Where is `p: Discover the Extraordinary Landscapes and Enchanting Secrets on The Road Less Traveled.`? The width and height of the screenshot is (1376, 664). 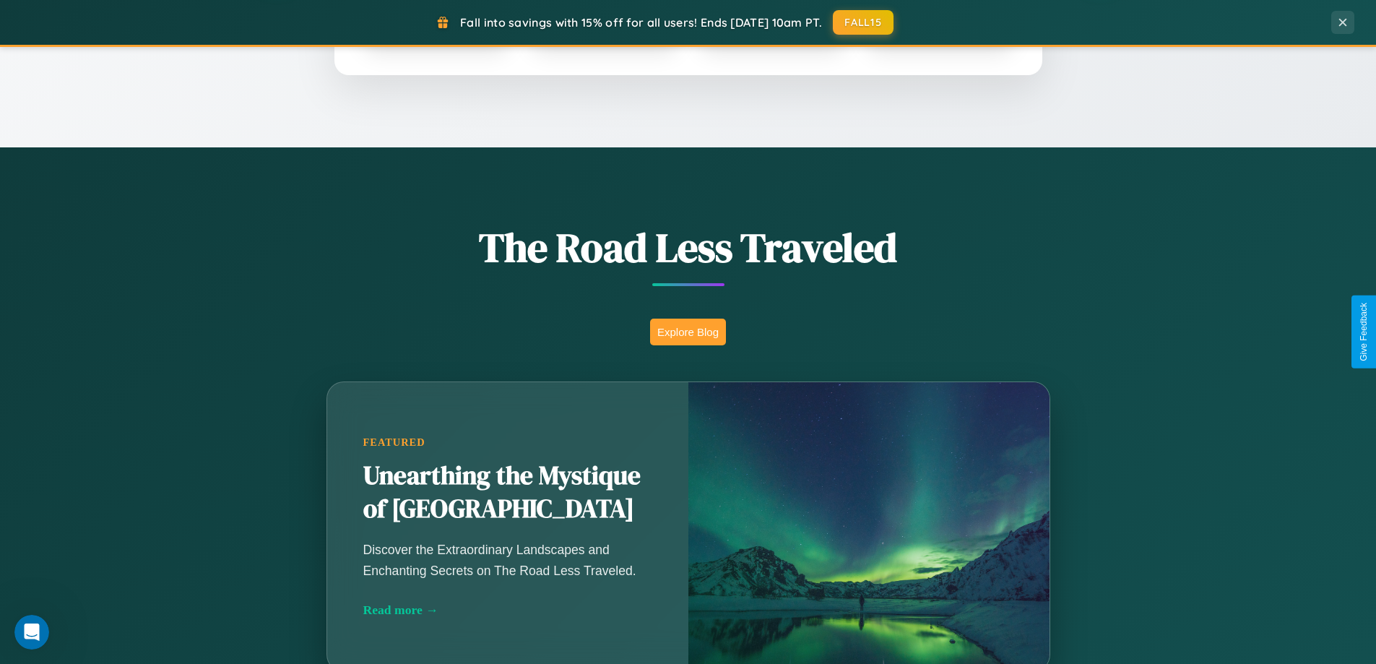
p: Discover the Extraordinary Landscapes and Enchanting Secrets on The Road Less Traveled. is located at coordinates (508, 560).